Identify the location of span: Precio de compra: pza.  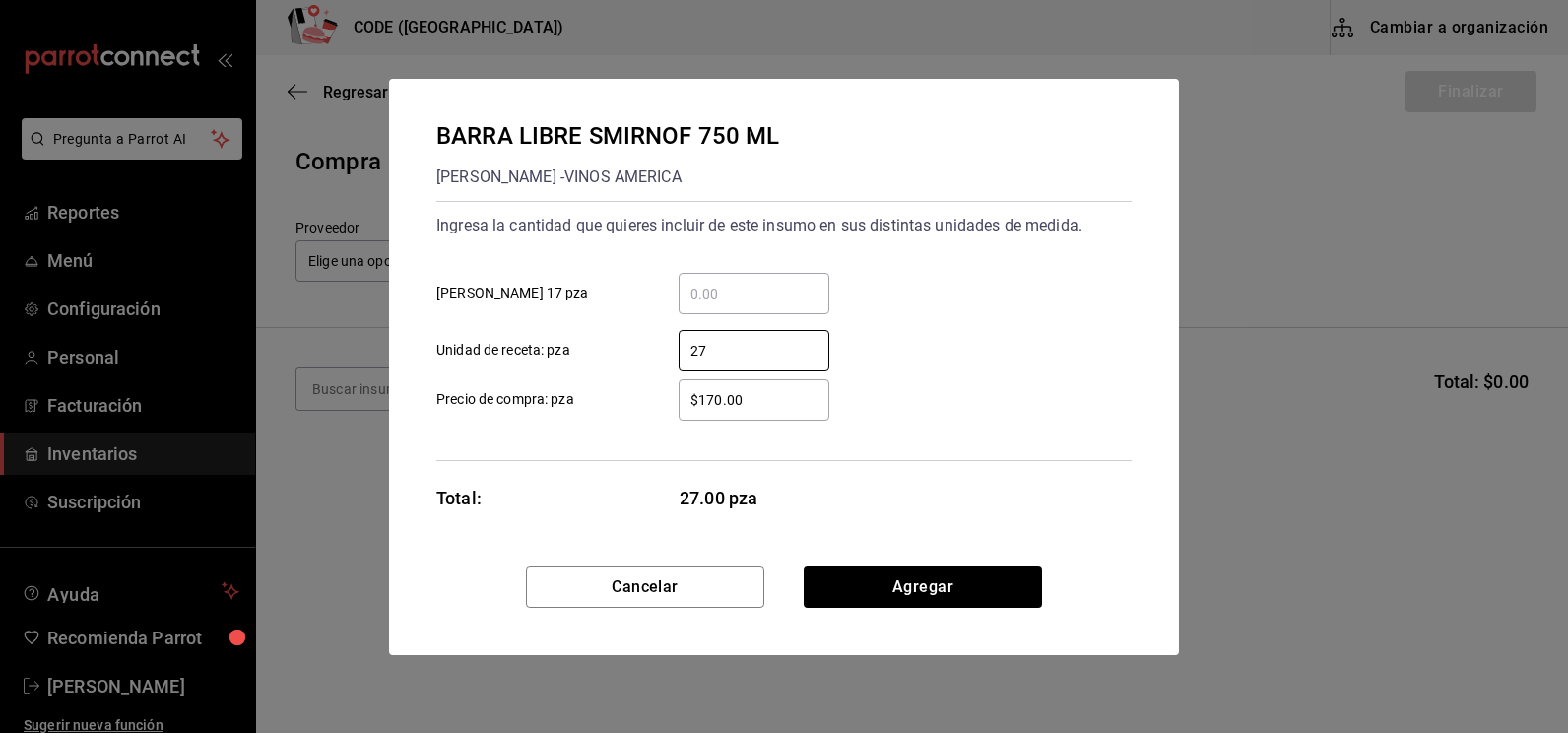
(505, 399).